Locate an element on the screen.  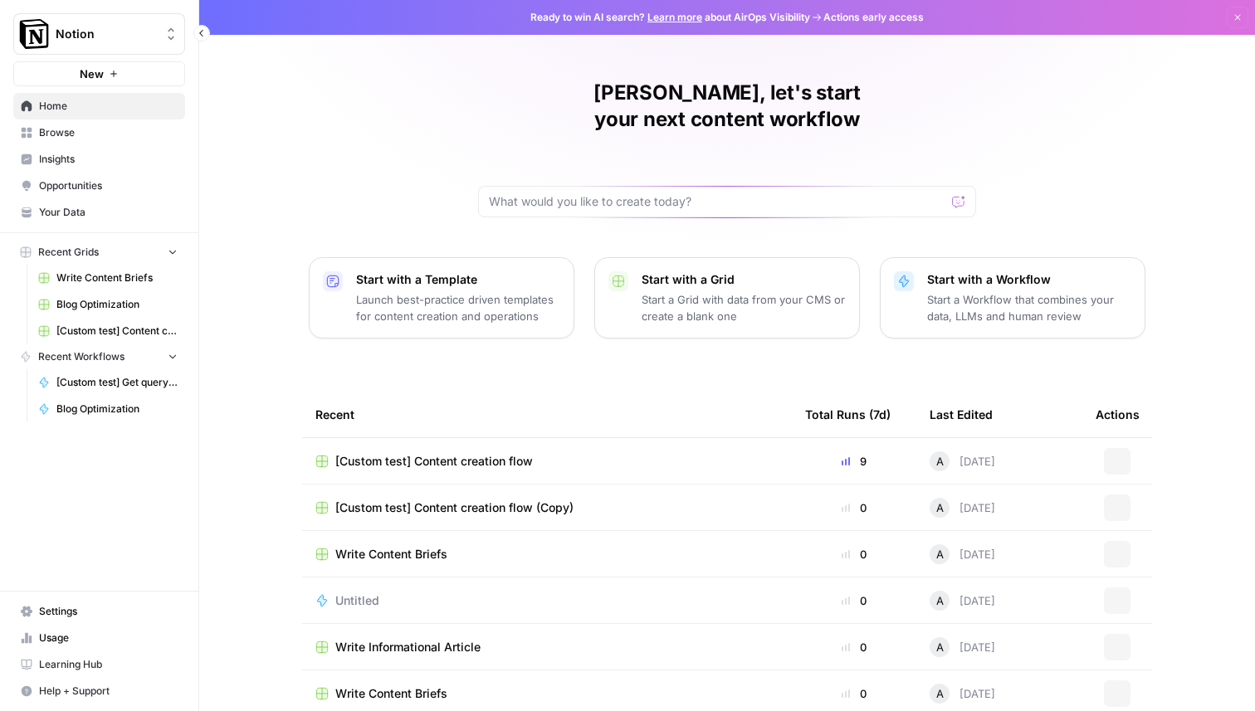
a: [Custom test] Content creation flow (Copy) is located at coordinates (547, 508).